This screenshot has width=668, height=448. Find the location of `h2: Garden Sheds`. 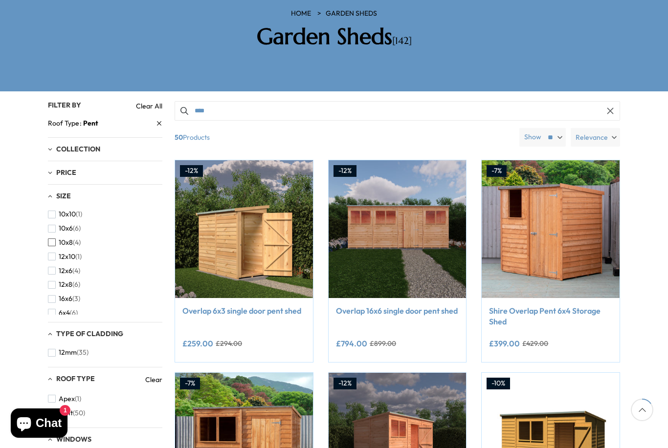

h2: Garden Sheds is located at coordinates (334, 37).